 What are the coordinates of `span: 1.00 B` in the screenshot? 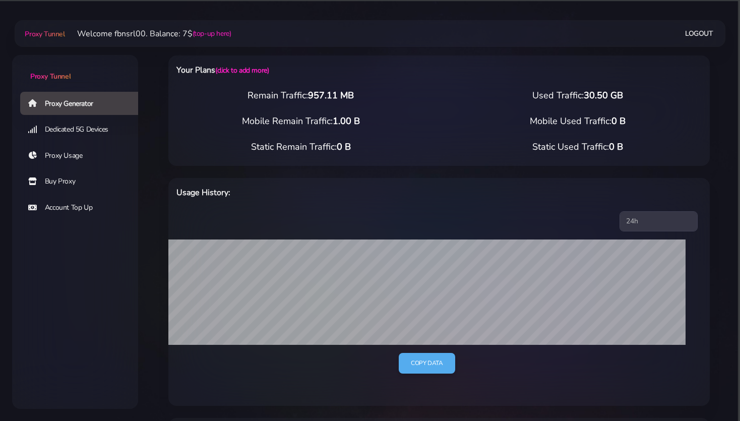 It's located at (346, 121).